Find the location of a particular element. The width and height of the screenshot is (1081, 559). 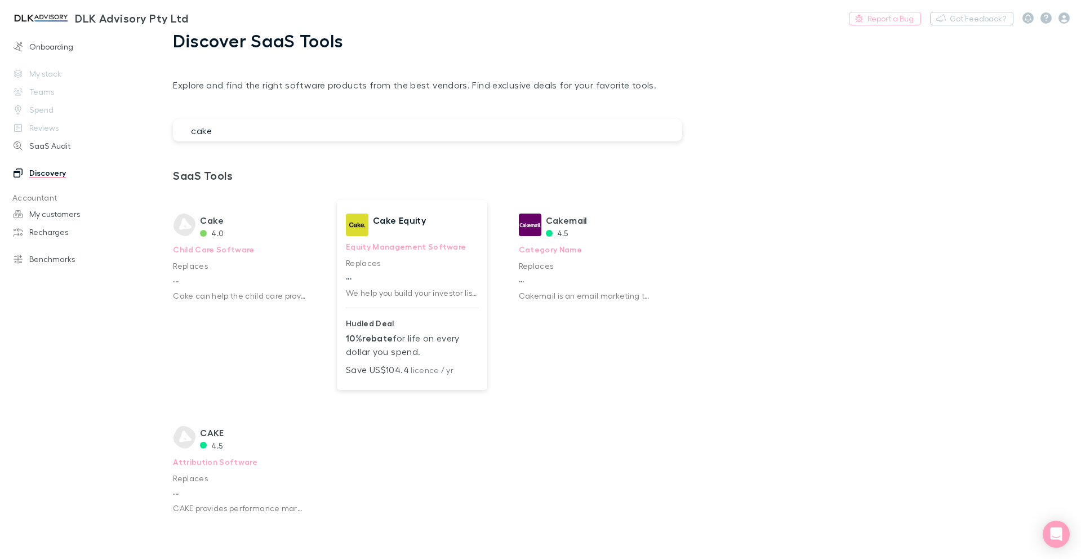

span: Cake Equity is located at coordinates (399, 220).